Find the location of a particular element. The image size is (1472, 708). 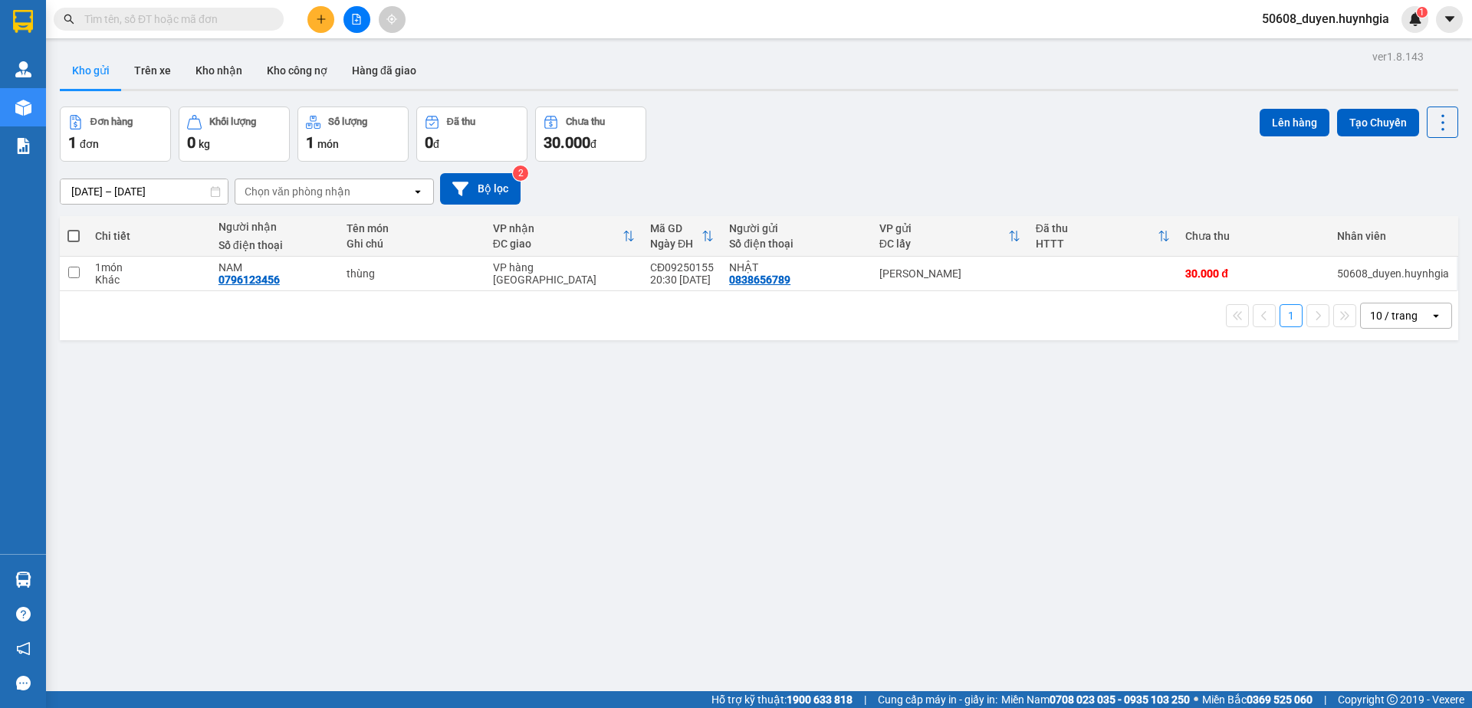

div: 10 / trang is located at coordinates (1393, 316).